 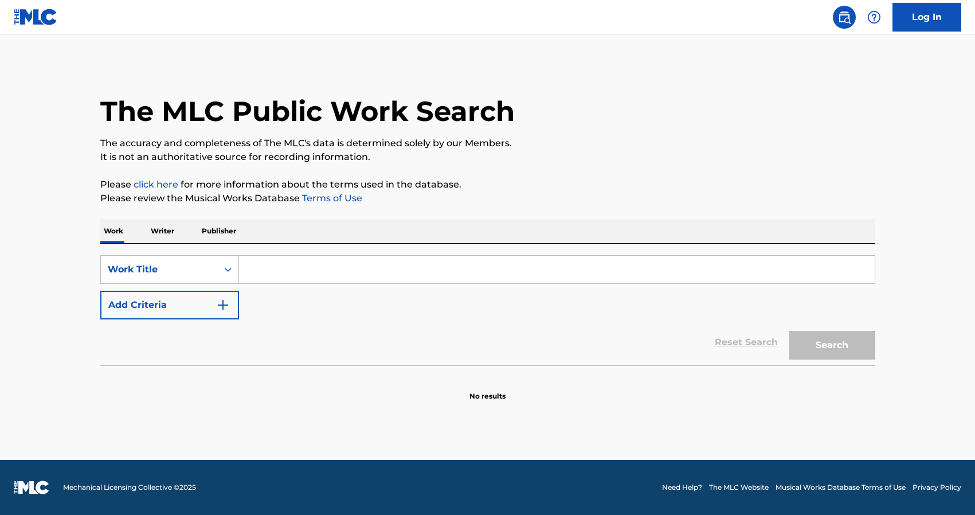 I want to click on h1: The MLC Public Work Search, so click(x=307, y=111).